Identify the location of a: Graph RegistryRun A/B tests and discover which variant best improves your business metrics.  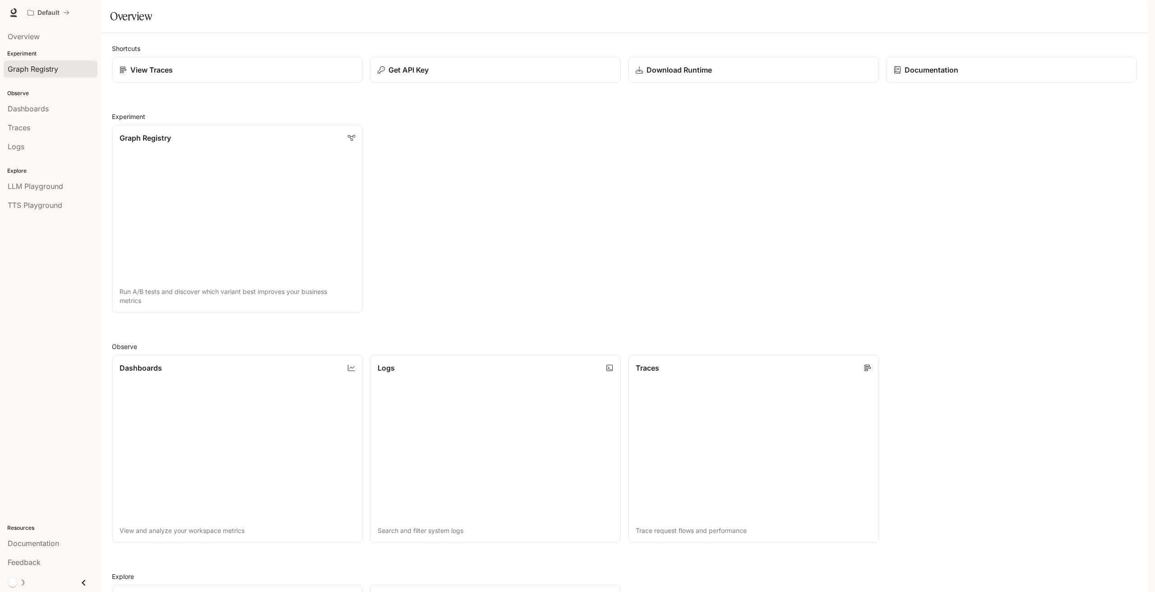
(237, 219).